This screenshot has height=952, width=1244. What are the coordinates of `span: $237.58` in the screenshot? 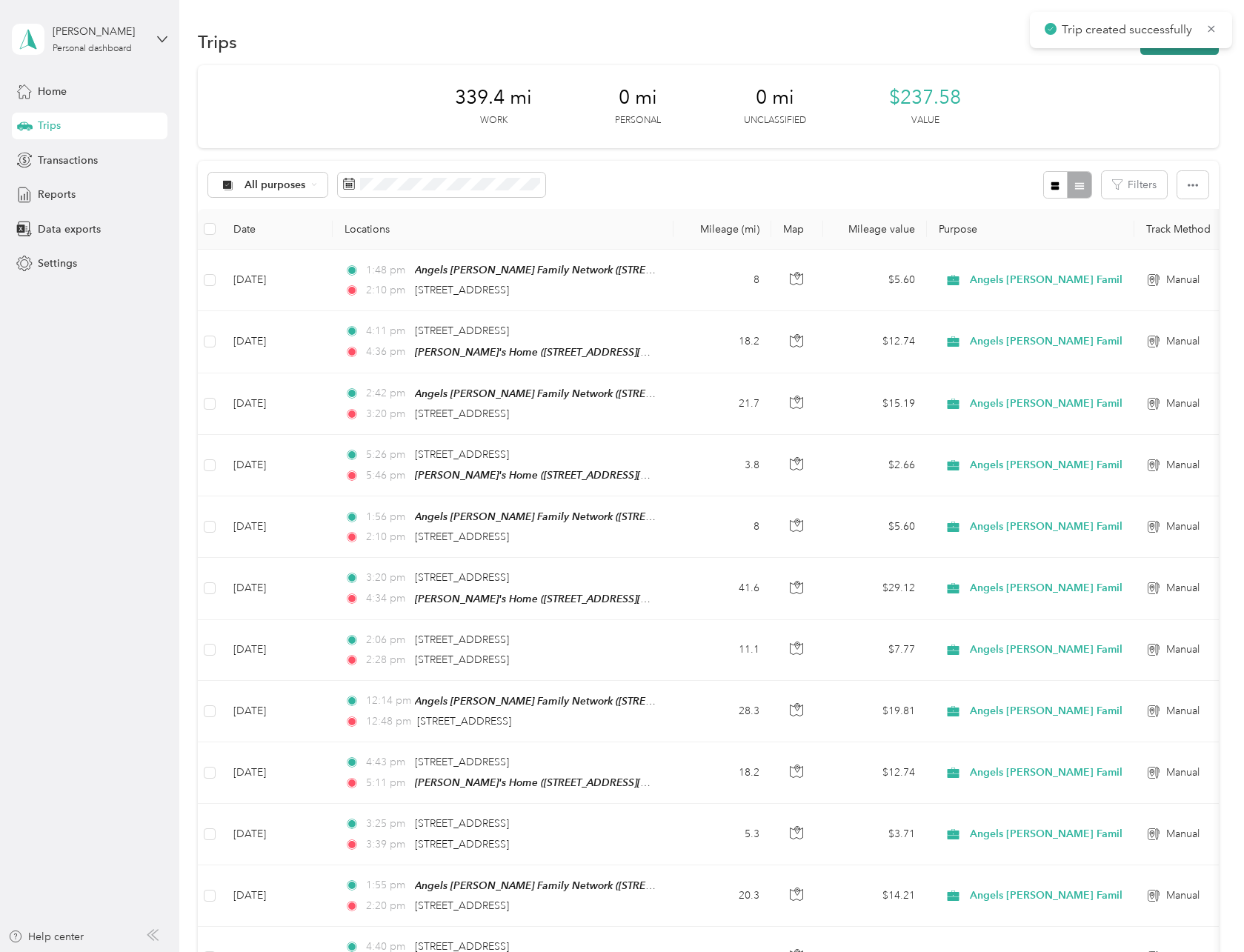 It's located at (925, 98).